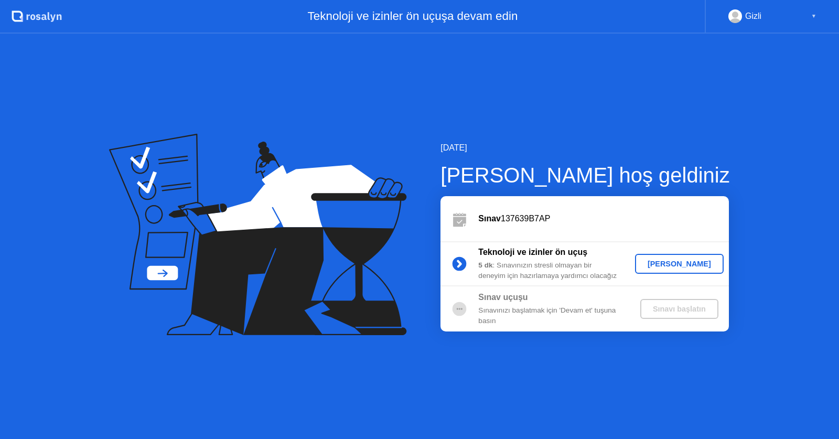 The image size is (839, 439). What do you see at coordinates (554, 271) in the screenshot?
I see `div: : Sınavınızın stresli olmayan bir deneyim için hazırlamaya yardımcı olacağız` at bounding box center [554, 271].